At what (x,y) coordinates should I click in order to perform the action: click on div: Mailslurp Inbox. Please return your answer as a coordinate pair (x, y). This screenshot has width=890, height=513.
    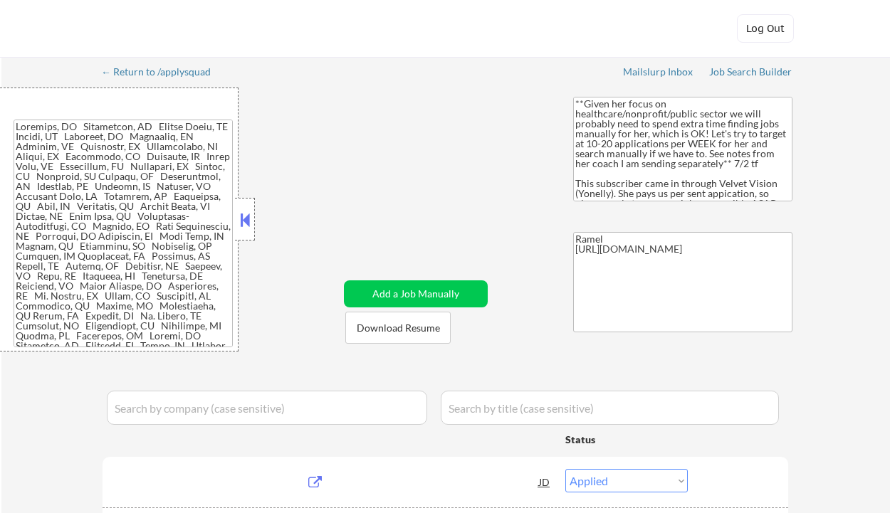
    Looking at the image, I should click on (658, 72).